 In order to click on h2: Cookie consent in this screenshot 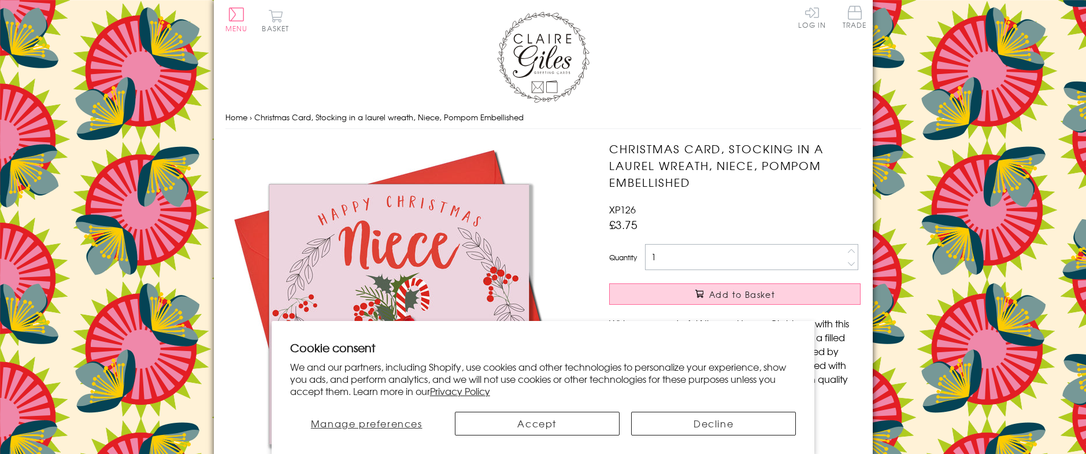, I will do `click(543, 347)`.